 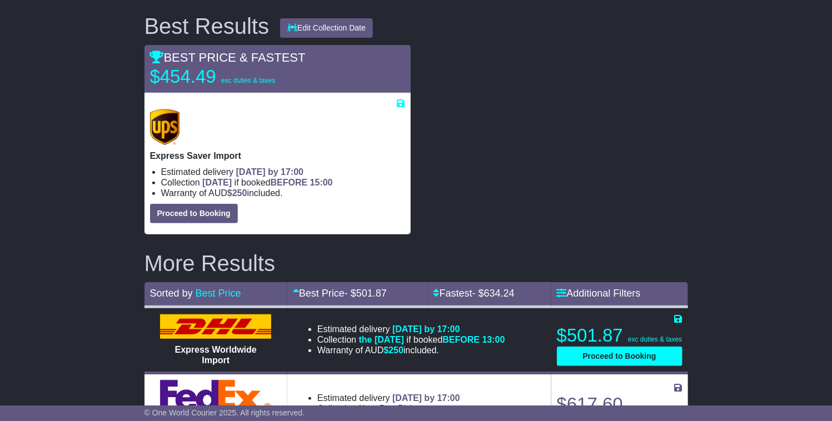 I want to click on span: 501.87, so click(x=371, y=293).